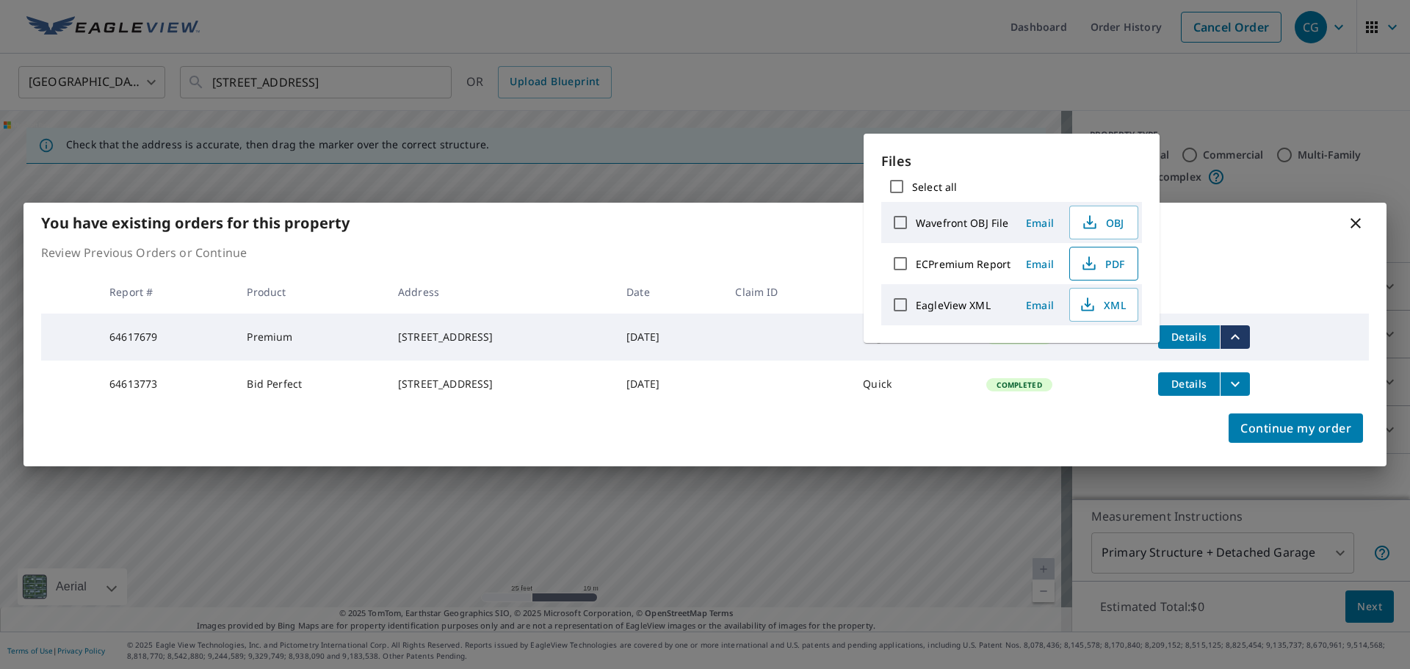 This screenshot has width=1410, height=669. I want to click on label: ECPremium Report, so click(963, 264).